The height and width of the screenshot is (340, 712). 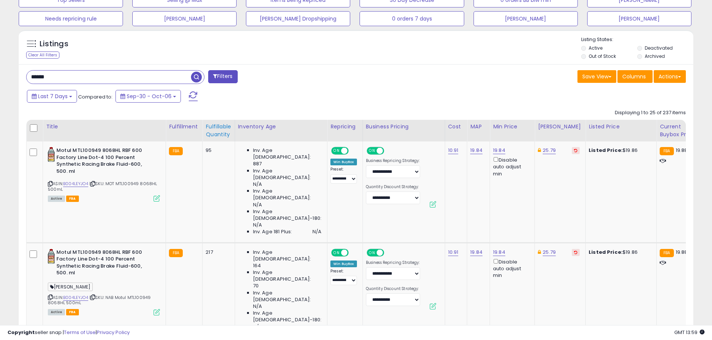 What do you see at coordinates (80, 333) in the screenshot?
I see `a: Terms of Use` at bounding box center [80, 333].